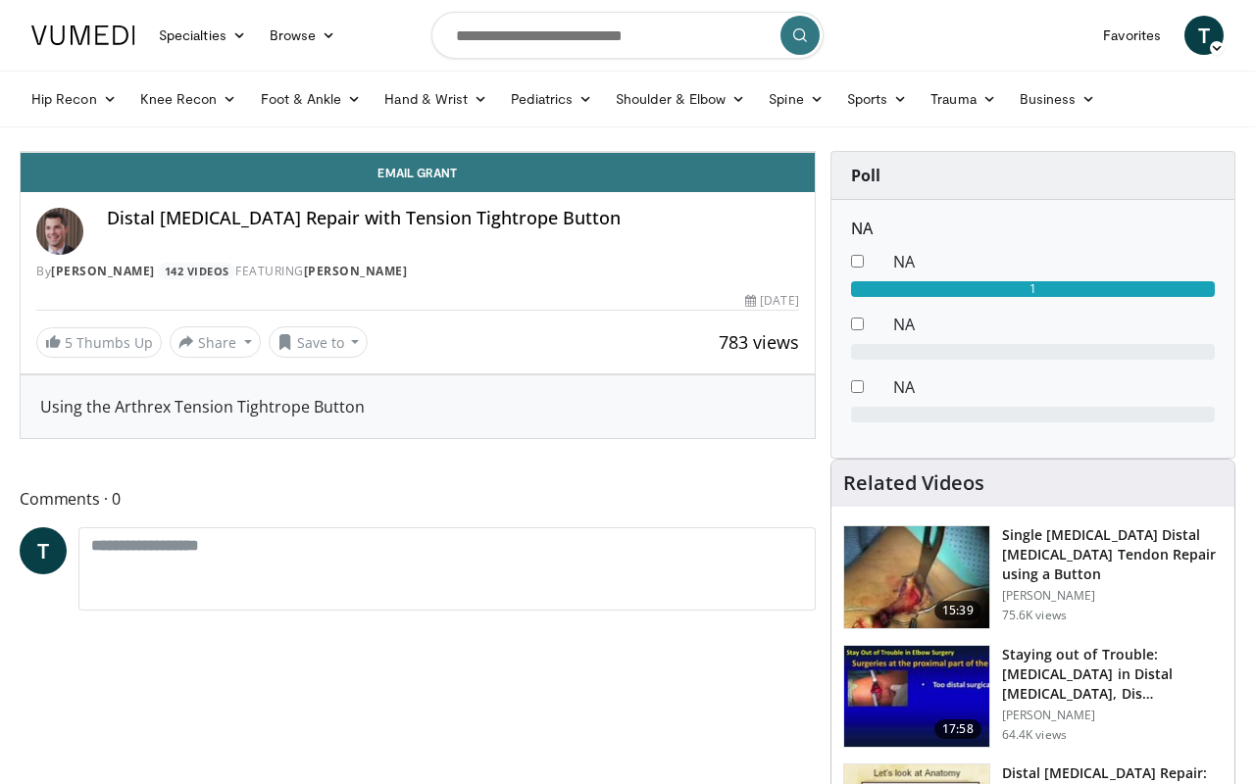  Describe the element at coordinates (1132, 35) in the screenshot. I see `a: Favorites` at that location.